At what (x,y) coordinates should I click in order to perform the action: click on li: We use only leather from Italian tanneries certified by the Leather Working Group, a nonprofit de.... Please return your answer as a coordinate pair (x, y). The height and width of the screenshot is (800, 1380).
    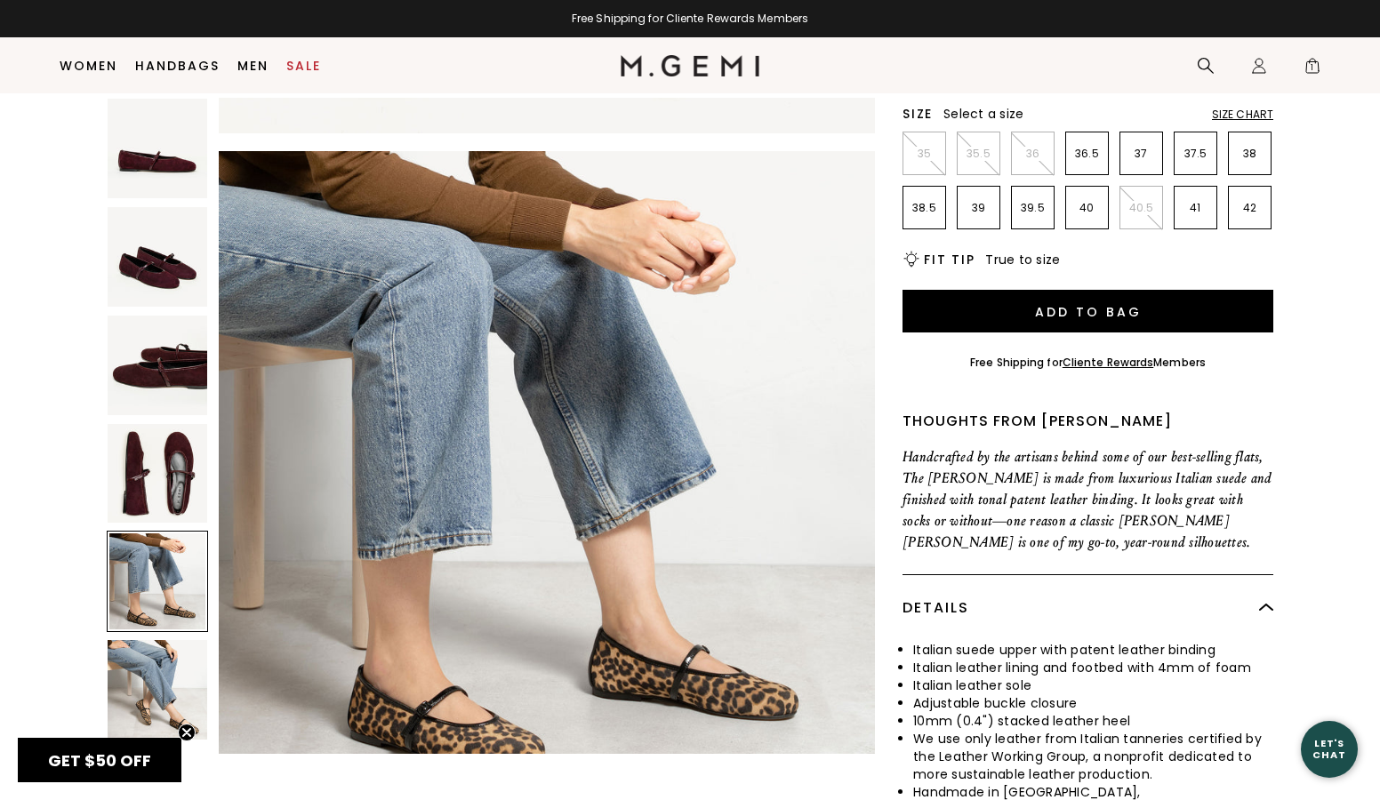
    Looking at the image, I should click on (1093, 756).